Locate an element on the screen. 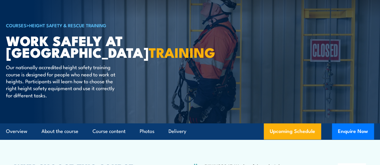 The image size is (380, 165). a: COURSES is located at coordinates (16, 25).